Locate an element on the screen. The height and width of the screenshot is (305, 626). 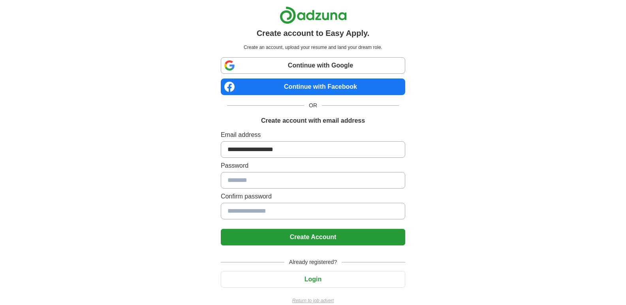
p: Create an account, upload your resume and land your dream role. is located at coordinates (313, 47).